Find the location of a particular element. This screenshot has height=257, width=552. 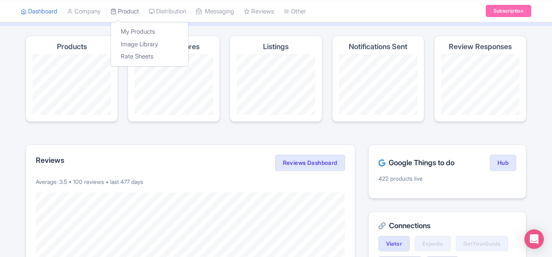

a: GetYourGuide is located at coordinates (482, 244).